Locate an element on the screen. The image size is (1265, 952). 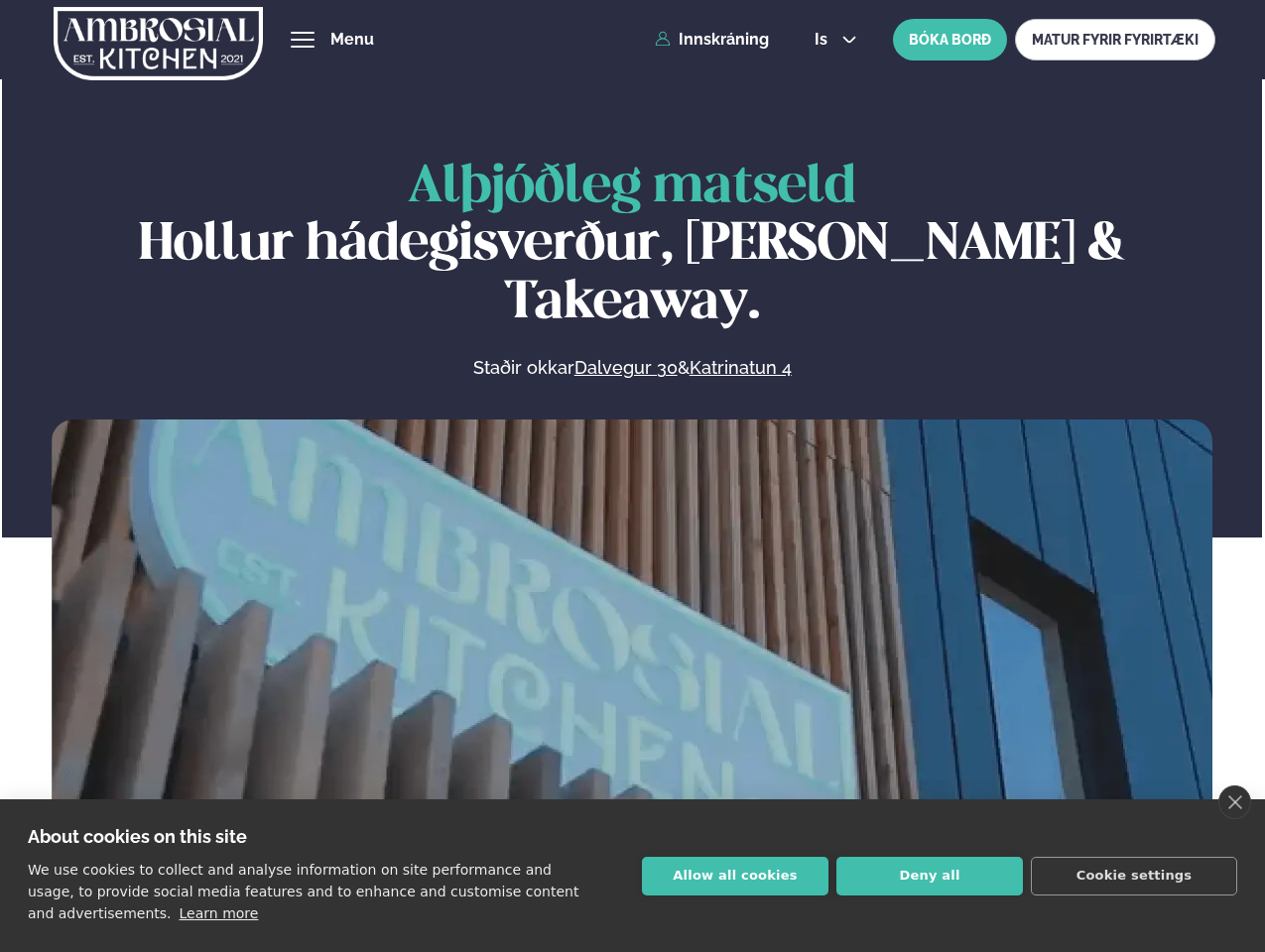
a: Dalvegur 30 is located at coordinates (626, 368).